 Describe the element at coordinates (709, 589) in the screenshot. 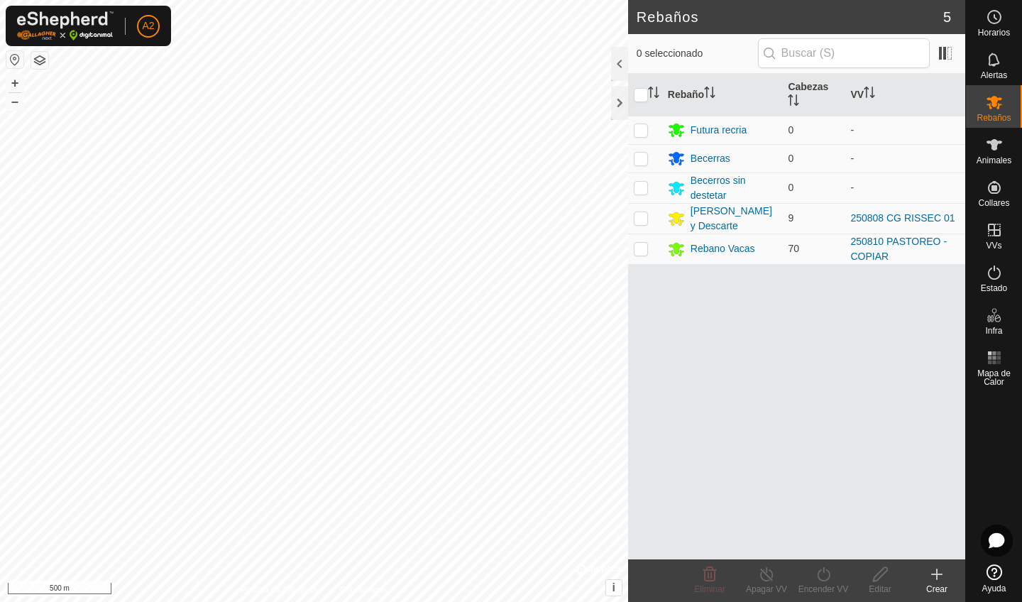

I see `span: Eliminar` at that location.